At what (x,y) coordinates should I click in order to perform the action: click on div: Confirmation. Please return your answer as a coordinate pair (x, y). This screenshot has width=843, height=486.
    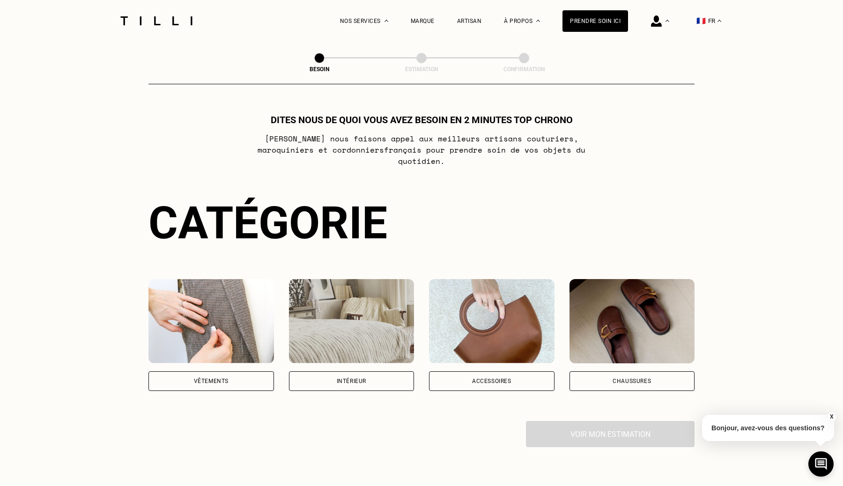
    Looking at the image, I should click on (524, 69).